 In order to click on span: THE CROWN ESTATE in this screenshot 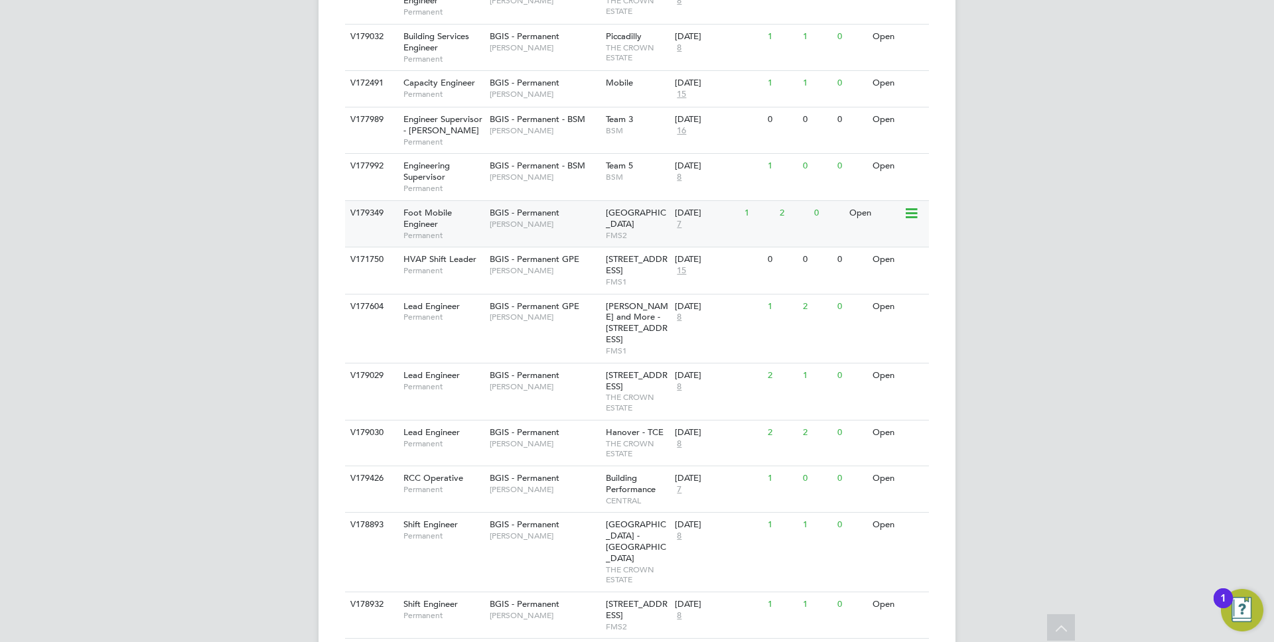, I will do `click(637, 449)`.